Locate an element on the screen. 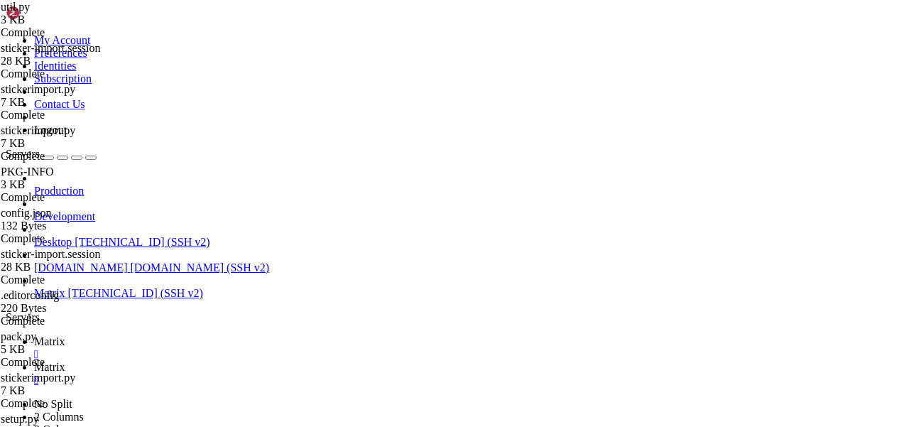  span: Расширенное поддержание безопасности (ESM) для Applications выключено. is located at coordinates (204, 204).